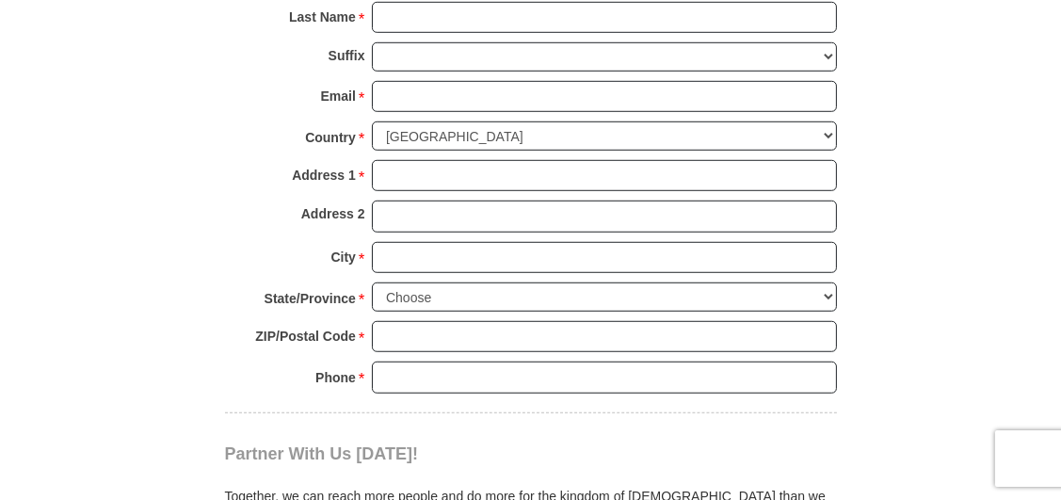 The height and width of the screenshot is (500, 1061). I want to click on strong: State/Province, so click(310, 298).